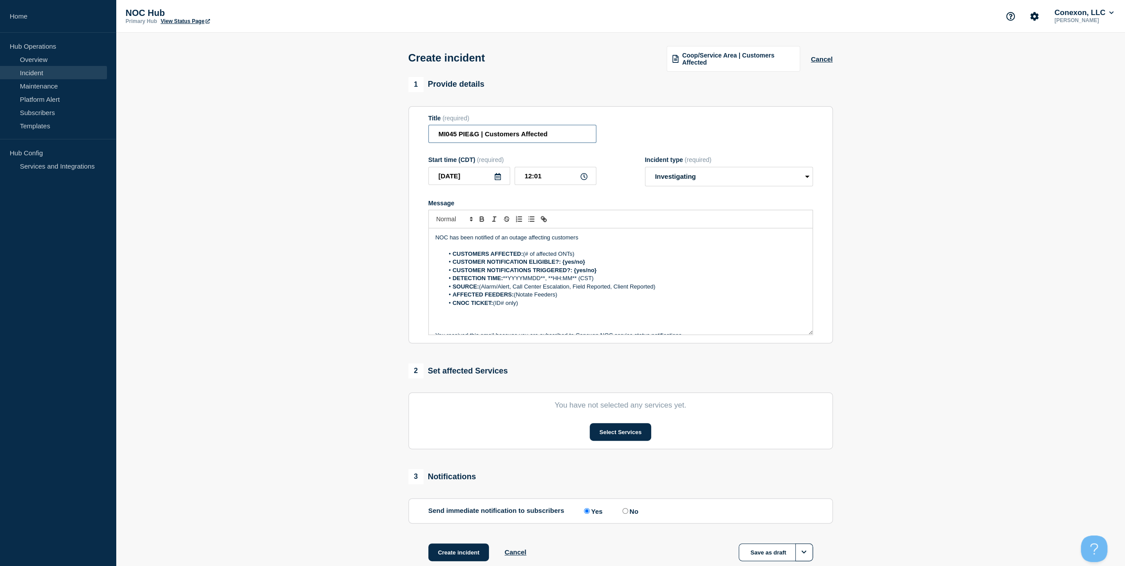 This screenshot has width=1125, height=566. Describe the element at coordinates (519, 219) in the screenshot. I see `button: Toggle ordered list` at that location.